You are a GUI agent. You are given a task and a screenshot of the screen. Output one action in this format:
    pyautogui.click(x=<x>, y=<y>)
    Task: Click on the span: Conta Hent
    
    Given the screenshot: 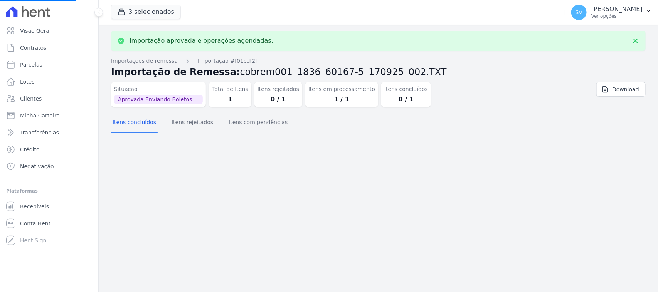 What is the action you would take?
    pyautogui.click(x=35, y=224)
    